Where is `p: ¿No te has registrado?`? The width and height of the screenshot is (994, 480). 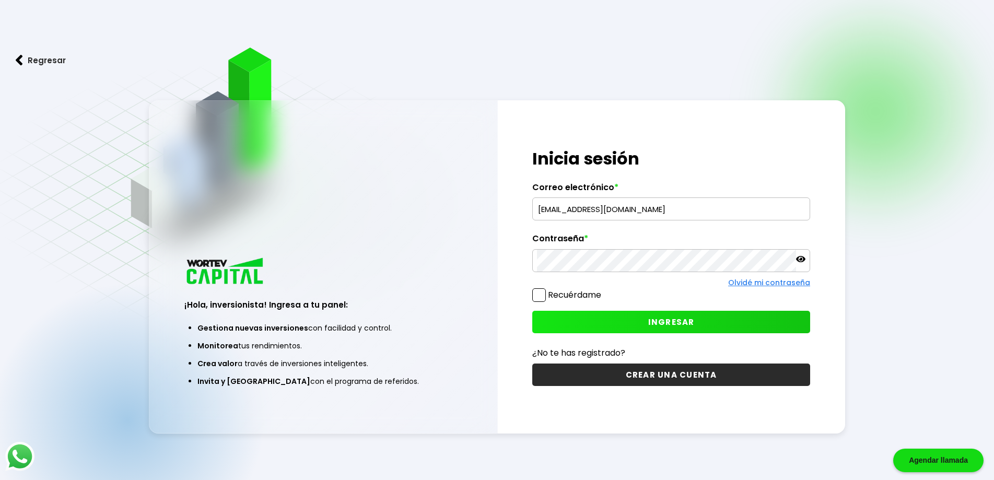 p: ¿No te has registrado? is located at coordinates (671, 353).